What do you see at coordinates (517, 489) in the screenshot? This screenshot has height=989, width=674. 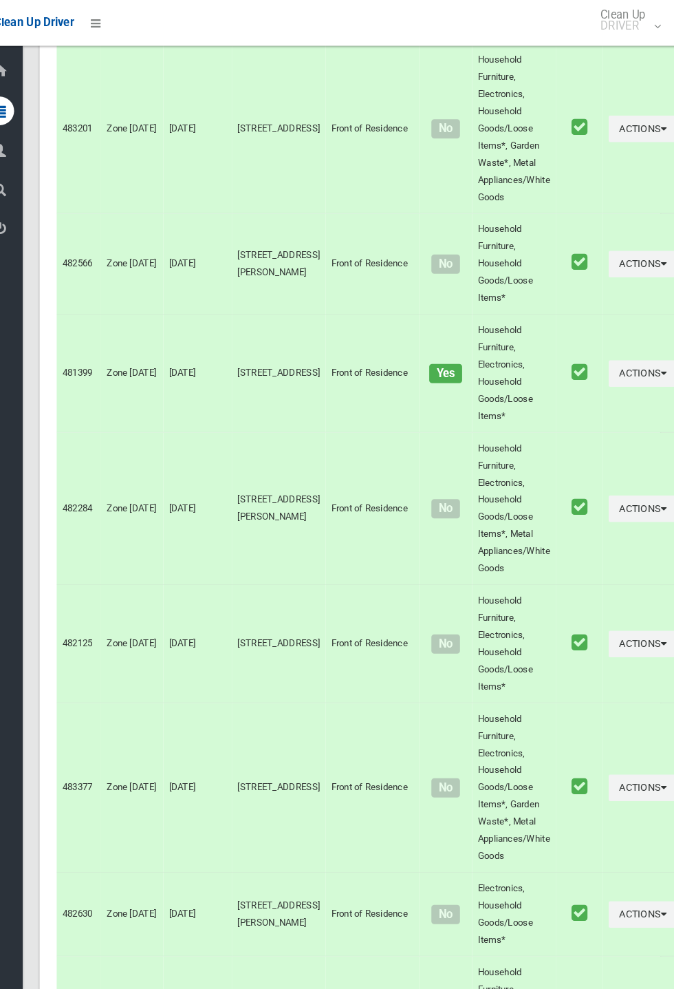 I see `td: Household Furniture, Electronics, Household Goods/Loose Items*, Metal Appliances/White Goods` at bounding box center [517, 489].